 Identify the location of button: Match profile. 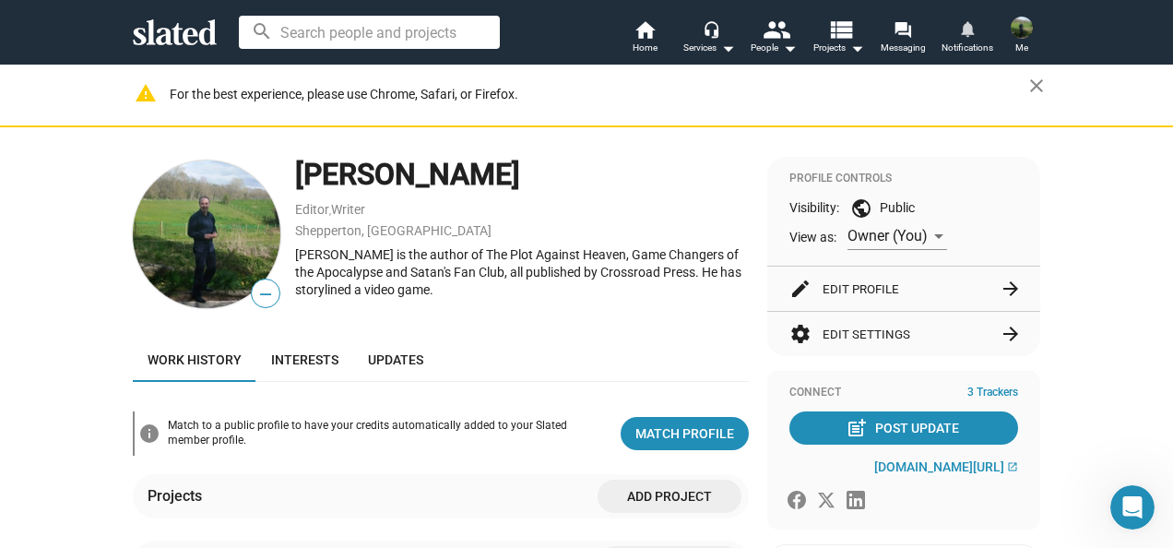
(684, 434).